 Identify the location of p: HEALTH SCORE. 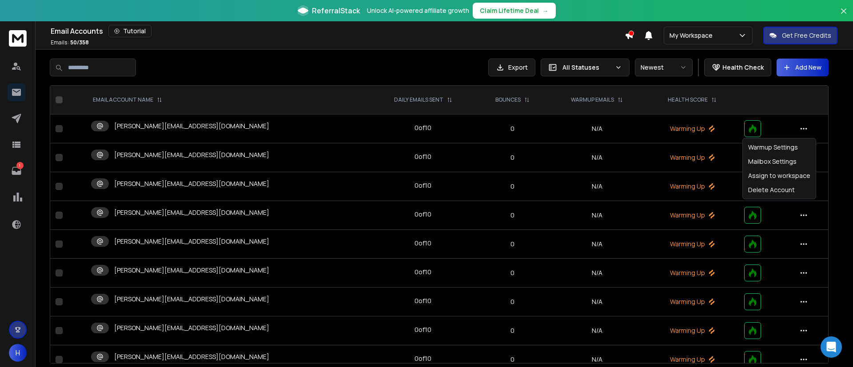
(688, 100).